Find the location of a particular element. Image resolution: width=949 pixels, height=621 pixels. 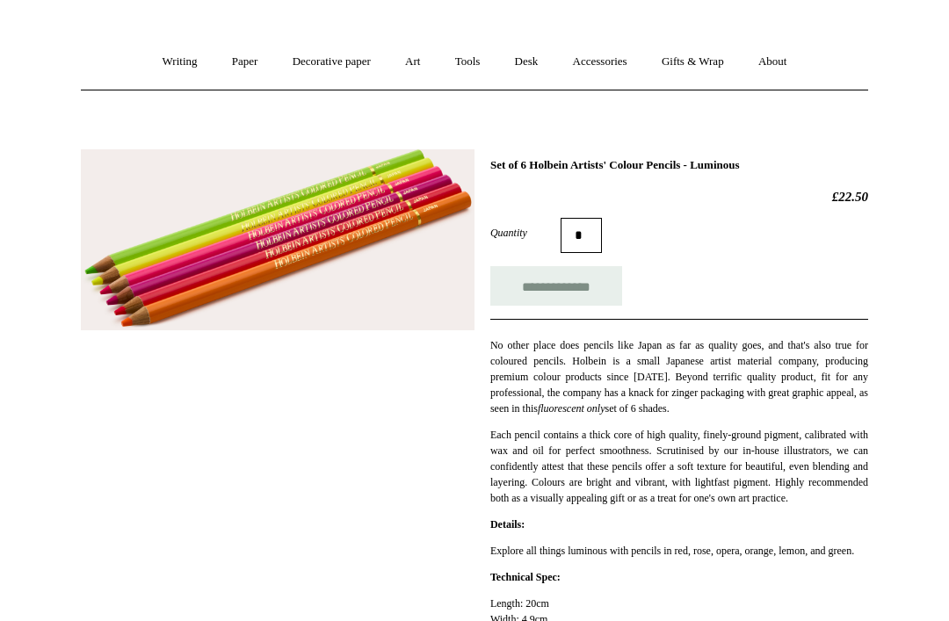

a: Art is located at coordinates (412, 62).